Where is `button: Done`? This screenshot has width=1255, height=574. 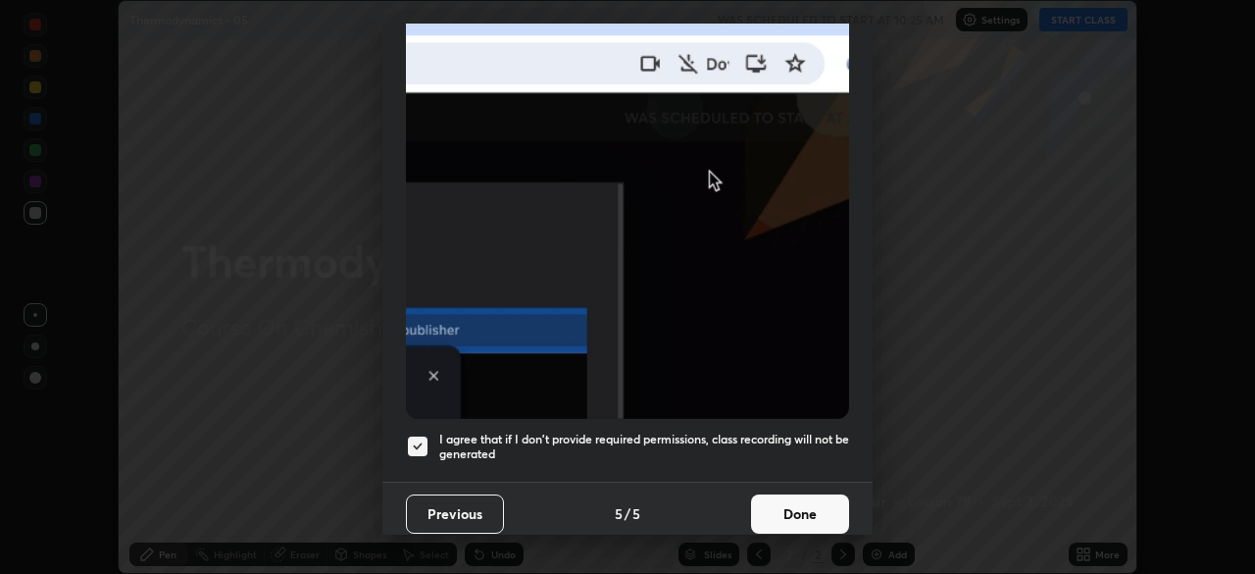
button: Done is located at coordinates (800, 514).